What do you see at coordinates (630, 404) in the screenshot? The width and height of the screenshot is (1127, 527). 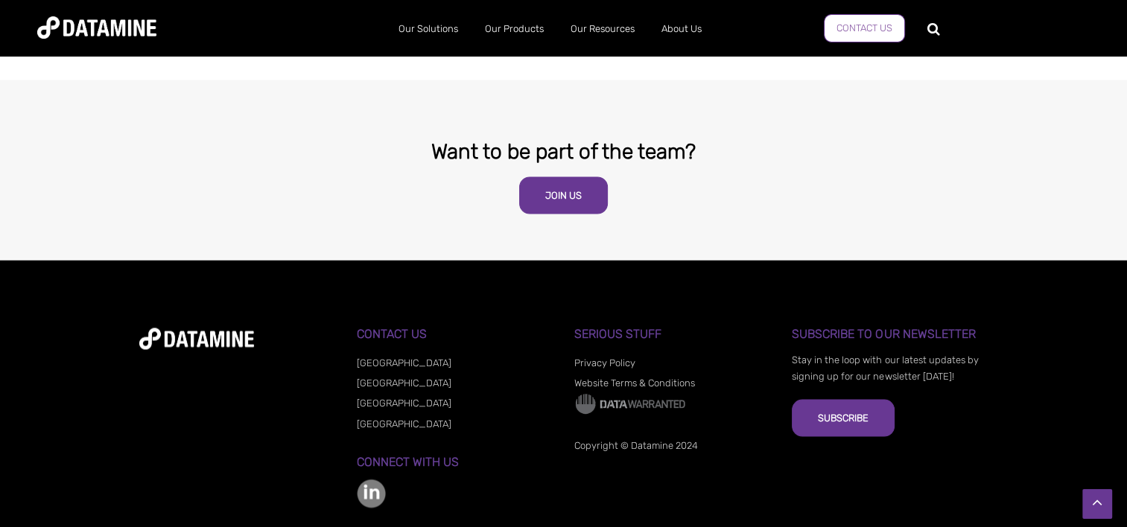 I see `img: Data Warranted Logo` at bounding box center [630, 404].